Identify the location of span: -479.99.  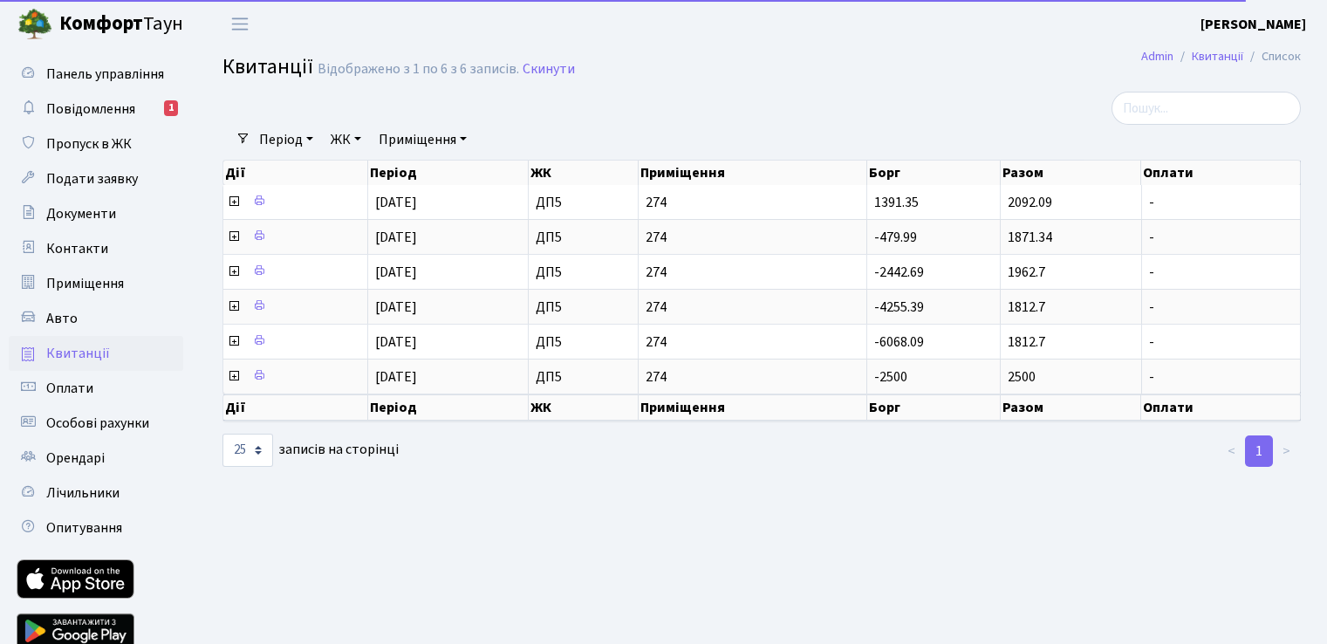
(895, 237).